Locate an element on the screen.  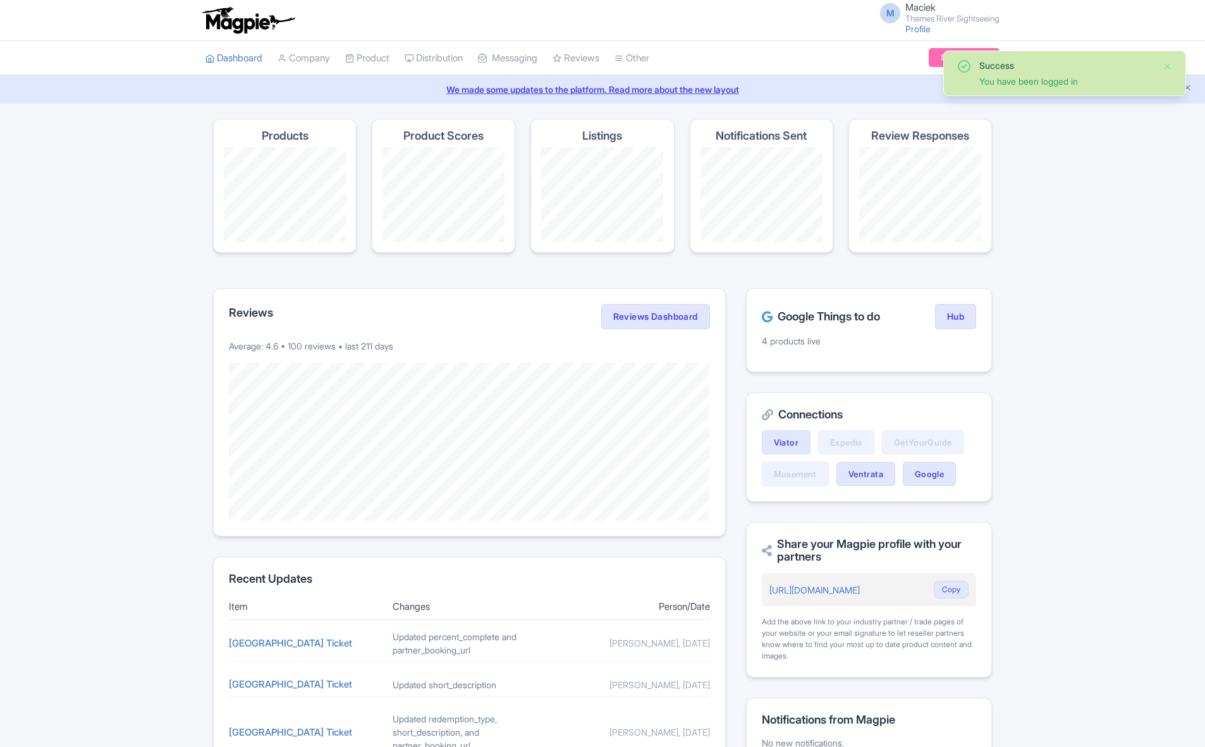
a: Reviews Dashboard is located at coordinates (656, 317).